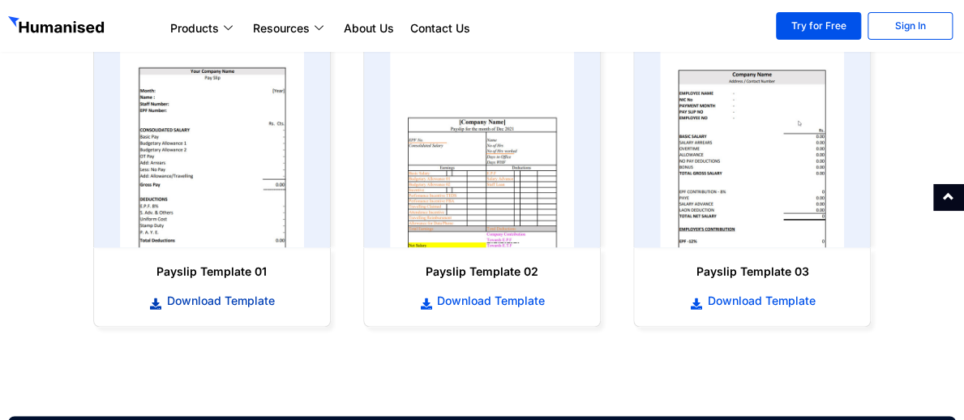 The image size is (964, 420). I want to click on a: Try for Free, so click(818, 26).